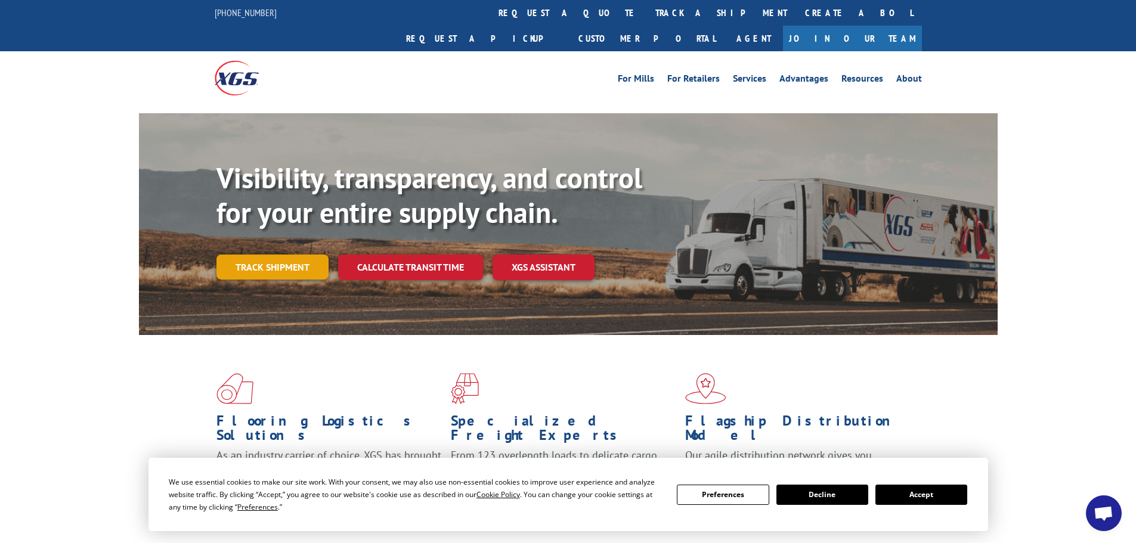  What do you see at coordinates (273, 267) in the screenshot?
I see `a: Track shipment` at bounding box center [273, 267].